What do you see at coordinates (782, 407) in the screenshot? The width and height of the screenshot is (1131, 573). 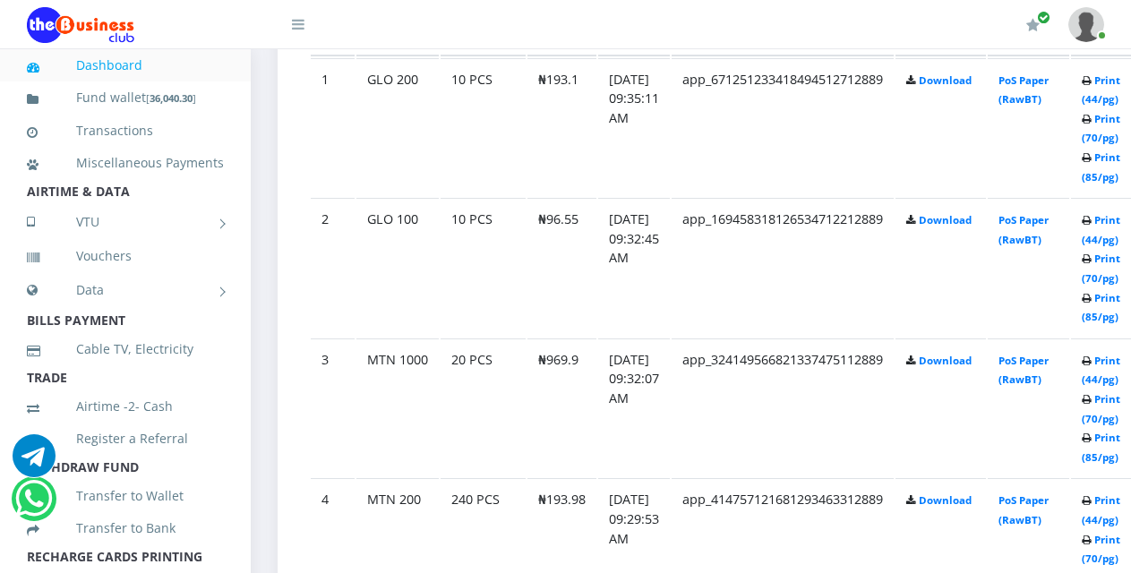 I see `td: app_324149566821337475112889` at bounding box center [782, 407].